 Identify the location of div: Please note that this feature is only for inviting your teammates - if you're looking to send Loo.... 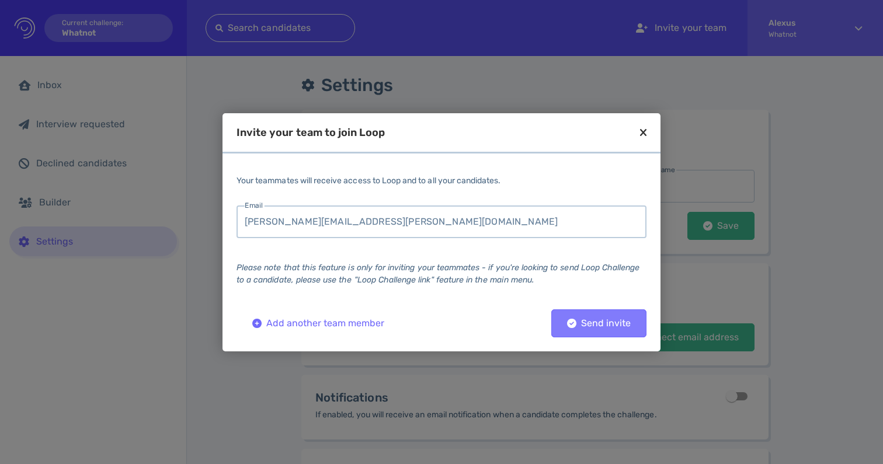
(442, 274).